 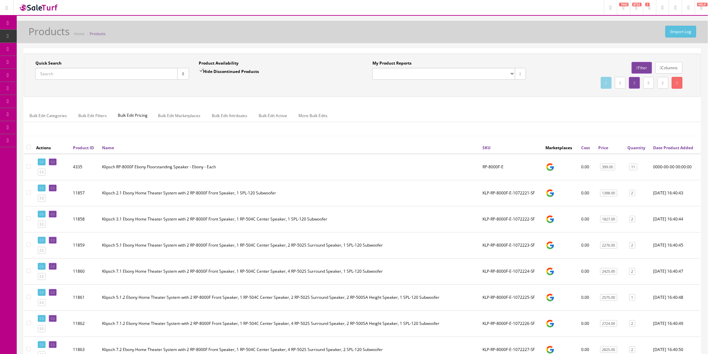 What do you see at coordinates (289, 297) in the screenshot?
I see `td: Klipsch 5.1.2 Ebony Home Theater System with 2 RP-8000F Front Speaker, 1 RP-504C Center Speaker, ...` at bounding box center [289, 297].